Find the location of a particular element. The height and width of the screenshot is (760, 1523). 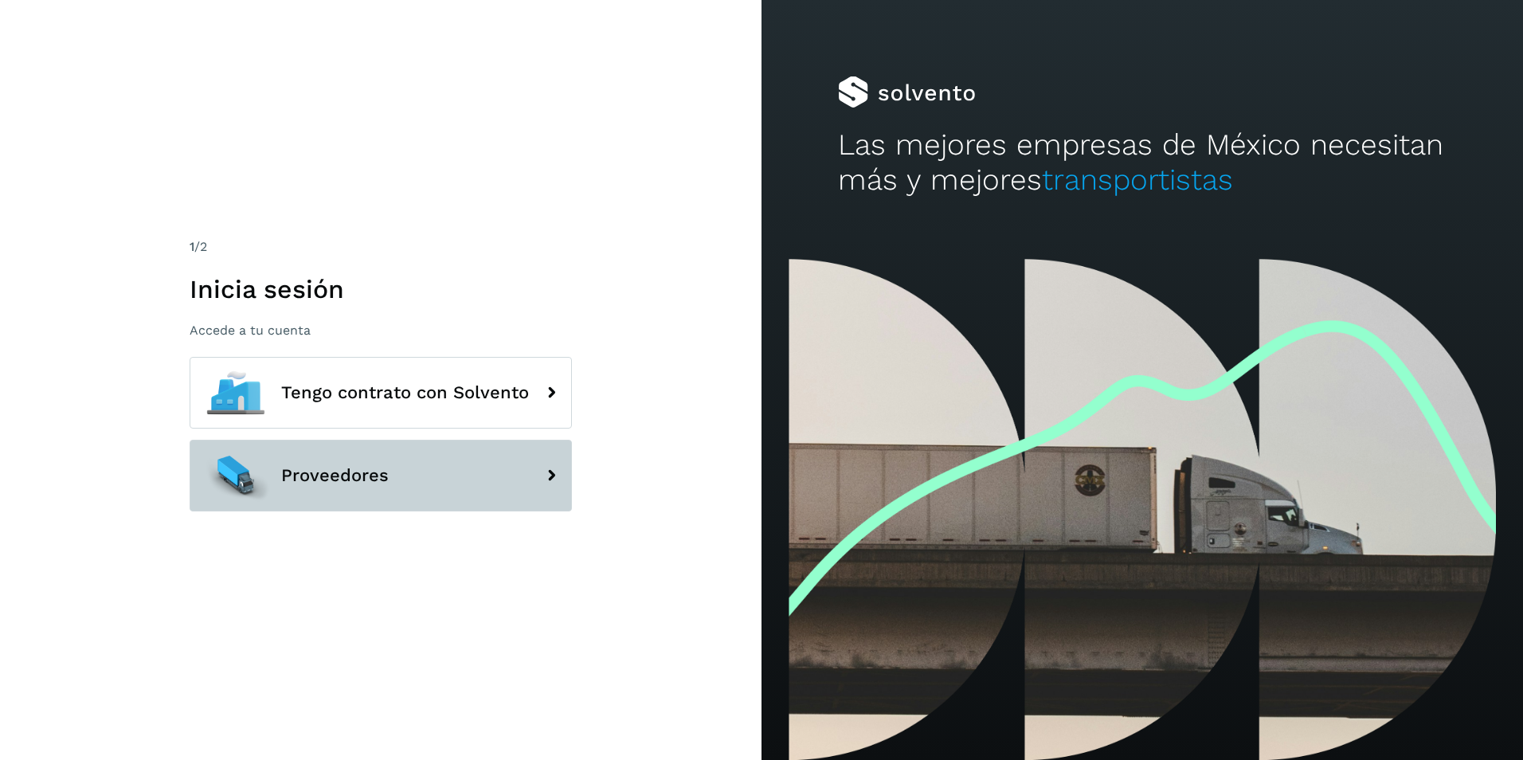

span: transportistas is located at coordinates (1138, 179).